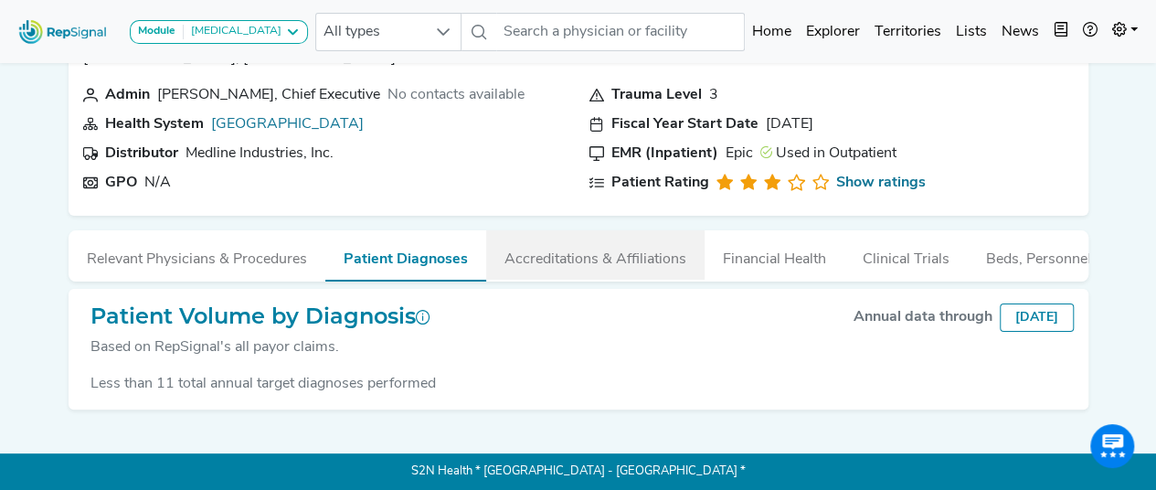 The image size is (1156, 490). I want to click on button: Relevant Physicians & Procedures, so click(196, 255).